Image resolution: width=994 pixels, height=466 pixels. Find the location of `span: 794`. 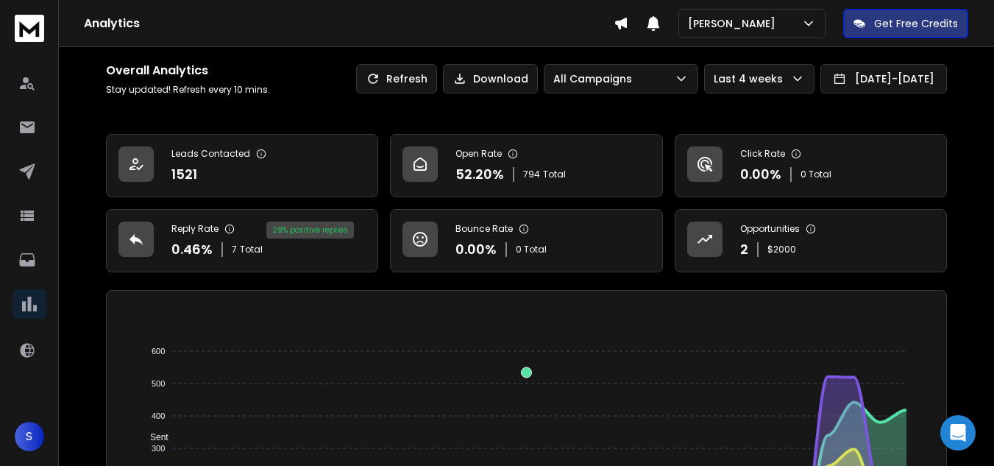

span: 794 is located at coordinates (531, 174).